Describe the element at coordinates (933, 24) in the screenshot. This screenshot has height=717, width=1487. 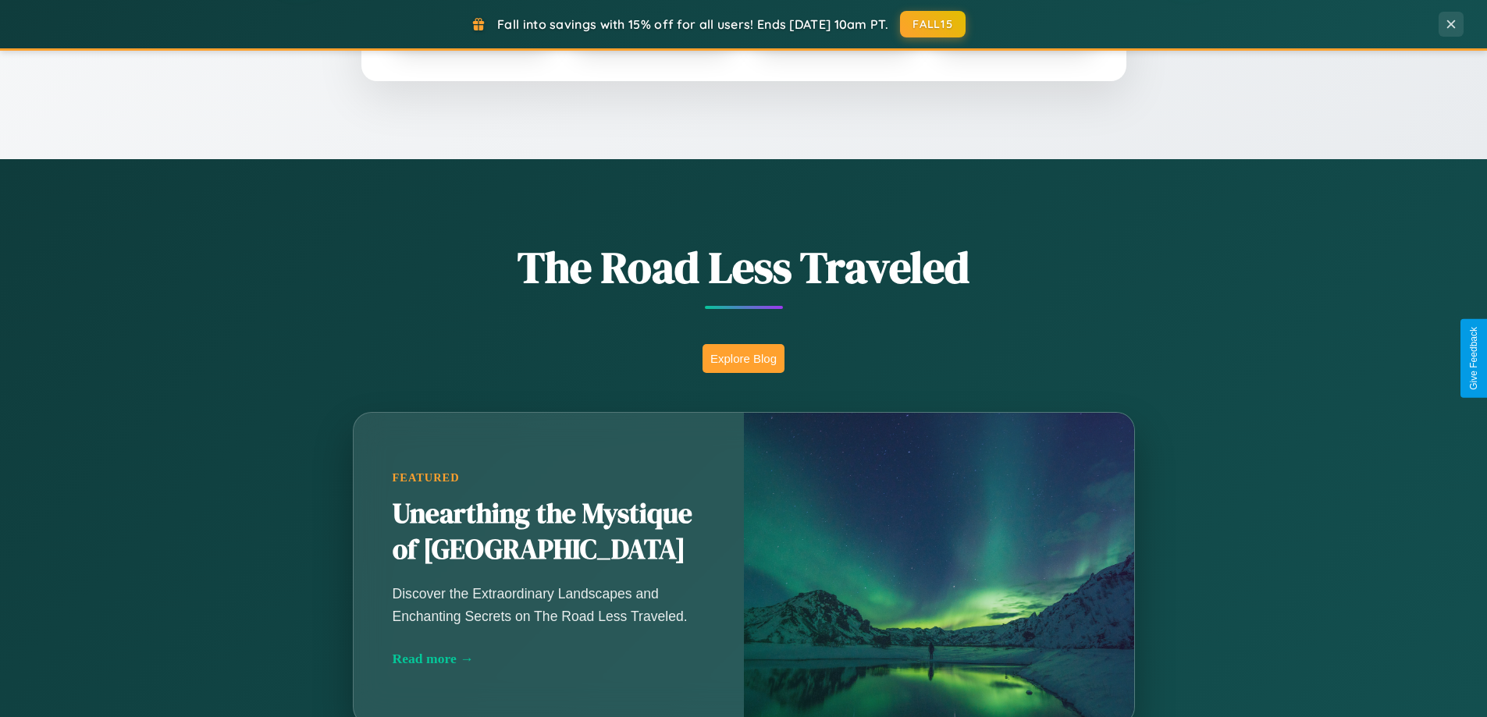
I see `button: FALL15` at that location.